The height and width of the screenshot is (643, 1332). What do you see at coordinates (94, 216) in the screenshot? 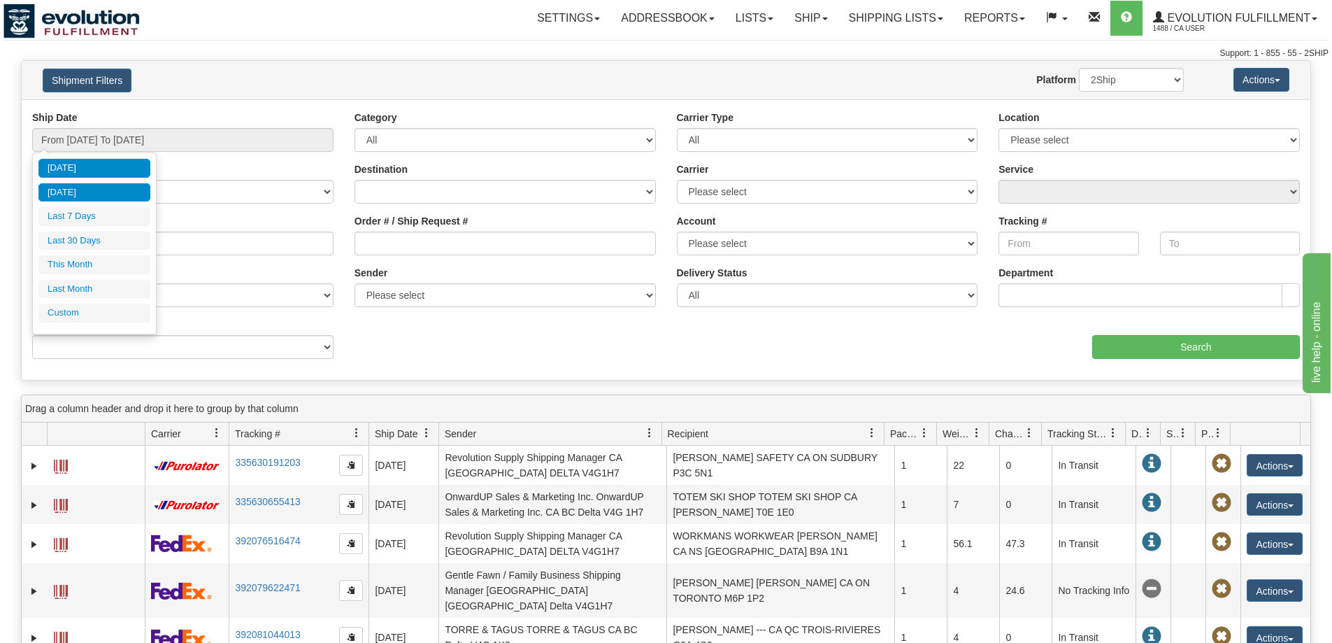
I see `li: Last 7 Days` at bounding box center [94, 216].